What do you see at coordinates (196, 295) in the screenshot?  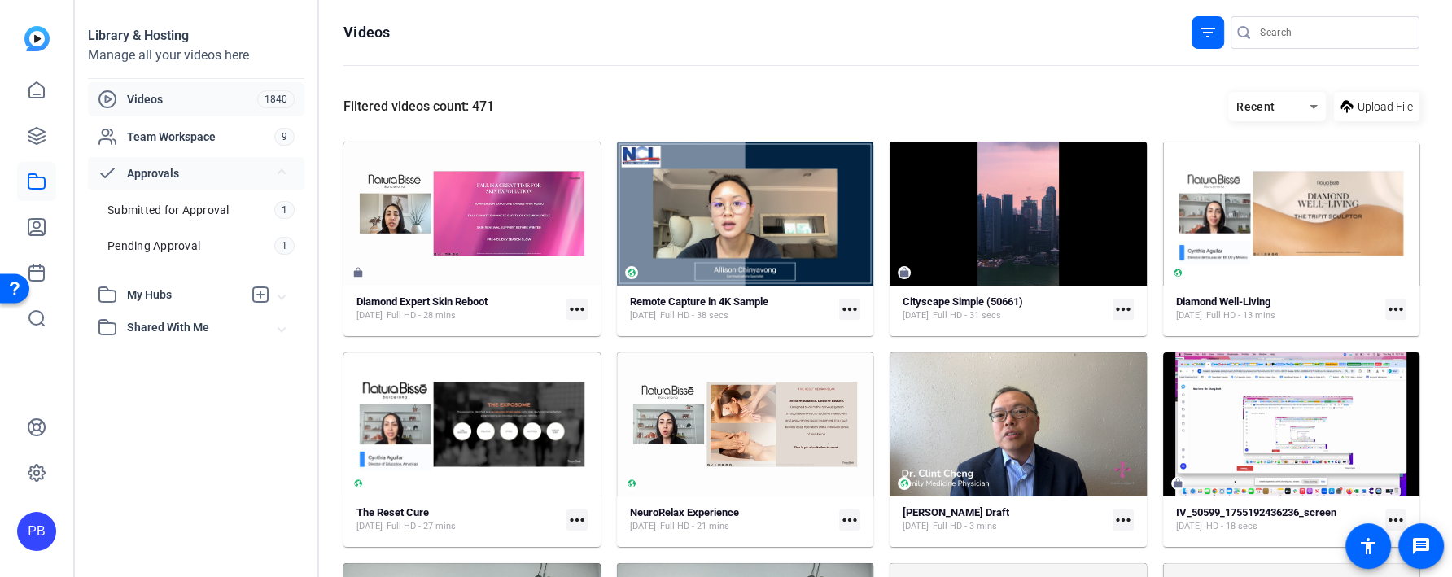 I see `mat-expansion-panel-header: My Hubs` at bounding box center [196, 295].